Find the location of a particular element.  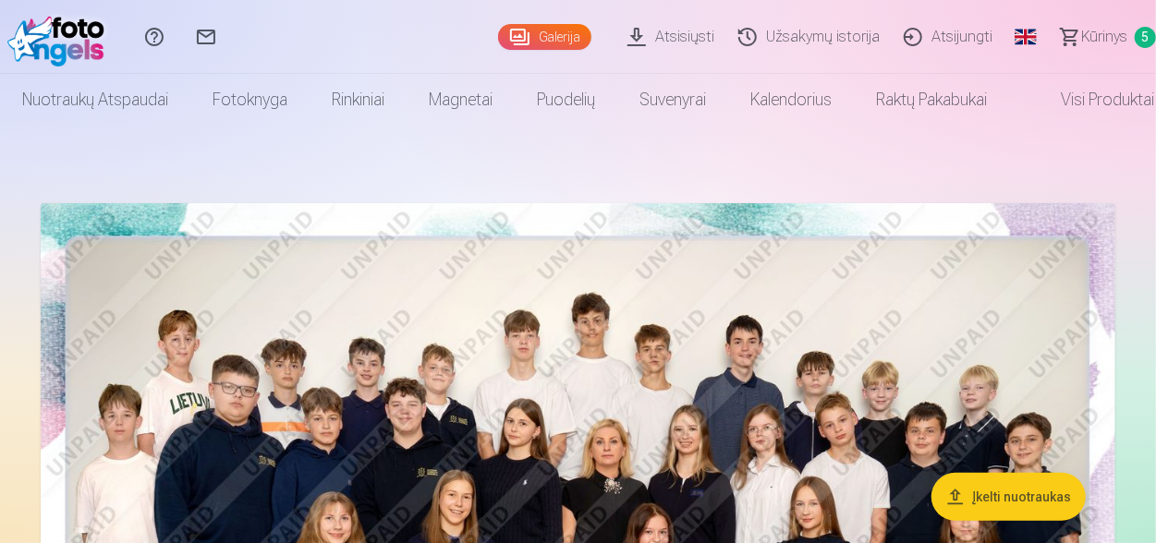

span: 5 is located at coordinates (1145, 37).